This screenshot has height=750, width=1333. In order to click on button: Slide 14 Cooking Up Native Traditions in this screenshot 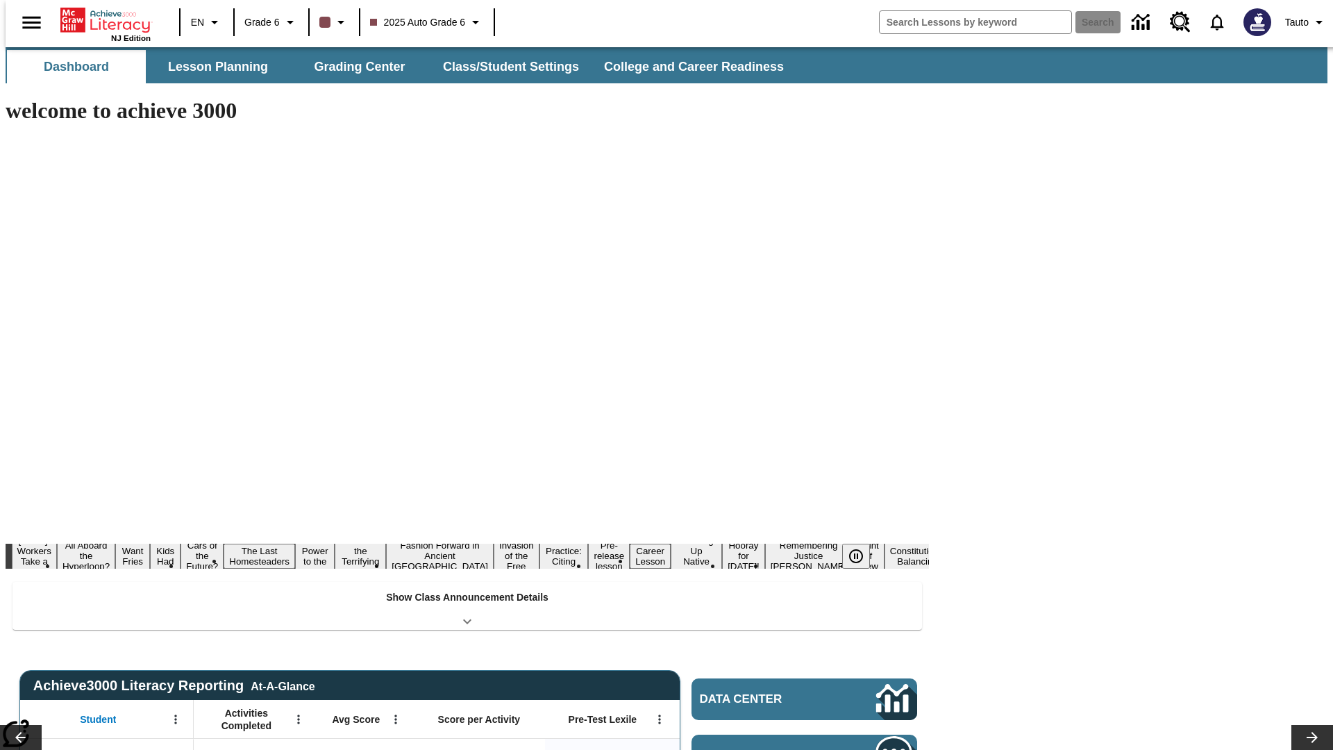, I will do `click(696, 556)`.